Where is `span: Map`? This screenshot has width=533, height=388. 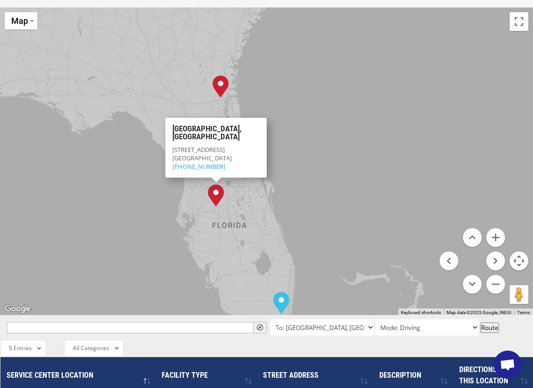
span: Map is located at coordinates (20, 21).